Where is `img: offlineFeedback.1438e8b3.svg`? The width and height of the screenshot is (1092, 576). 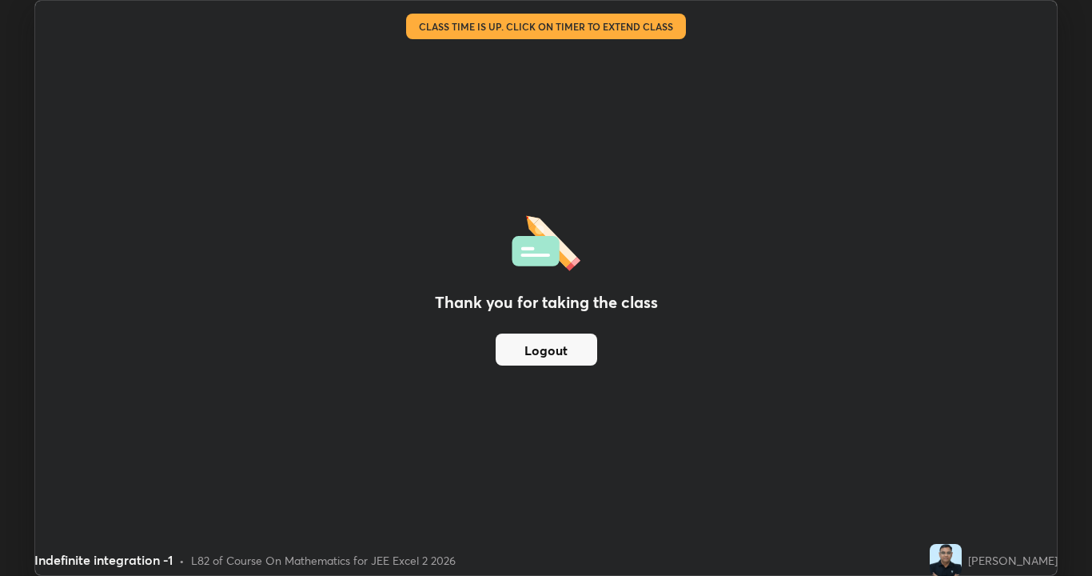 img: offlineFeedback.1438e8b3.svg is located at coordinates (546, 241).